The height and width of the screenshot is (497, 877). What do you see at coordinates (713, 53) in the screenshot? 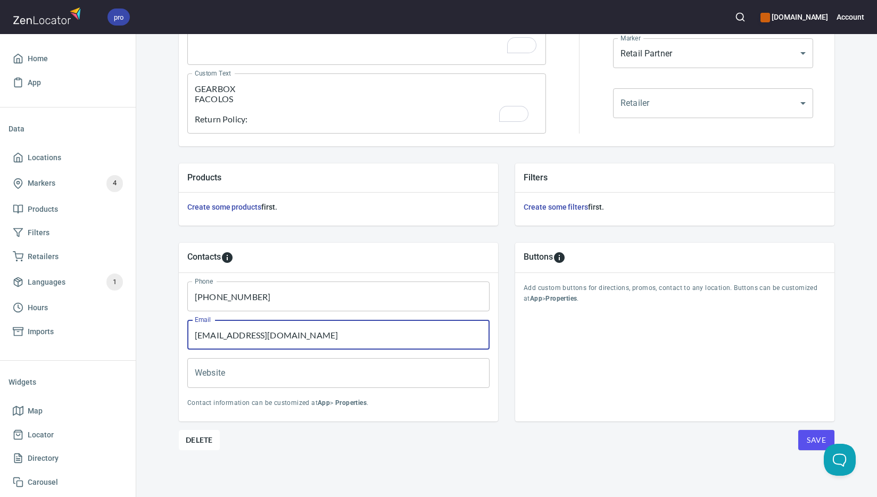
I see `div: Retail Partner` at bounding box center [713, 53].